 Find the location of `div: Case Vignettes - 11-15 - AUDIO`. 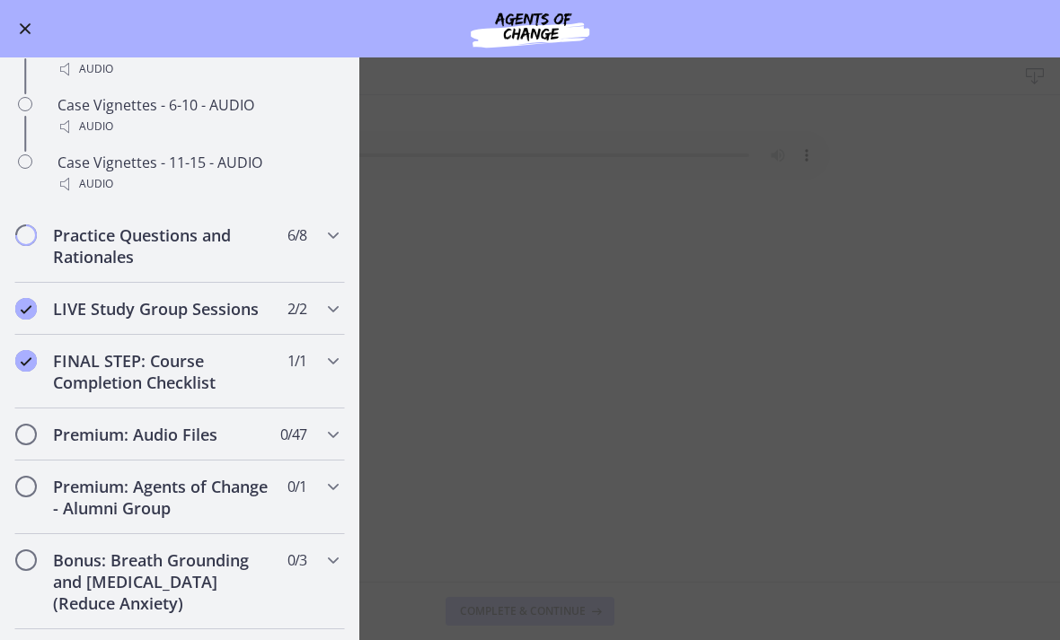

div: Case Vignettes - 11-15 - AUDIO is located at coordinates (198, 173).